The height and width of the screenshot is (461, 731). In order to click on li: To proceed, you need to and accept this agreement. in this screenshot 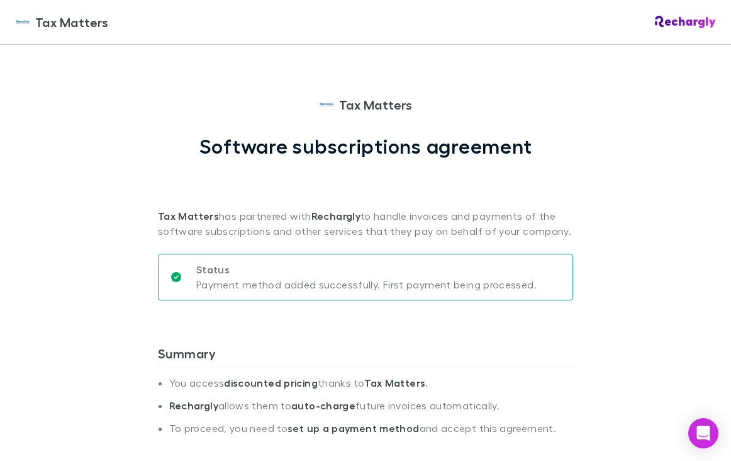, I will do `click(371, 433)`.